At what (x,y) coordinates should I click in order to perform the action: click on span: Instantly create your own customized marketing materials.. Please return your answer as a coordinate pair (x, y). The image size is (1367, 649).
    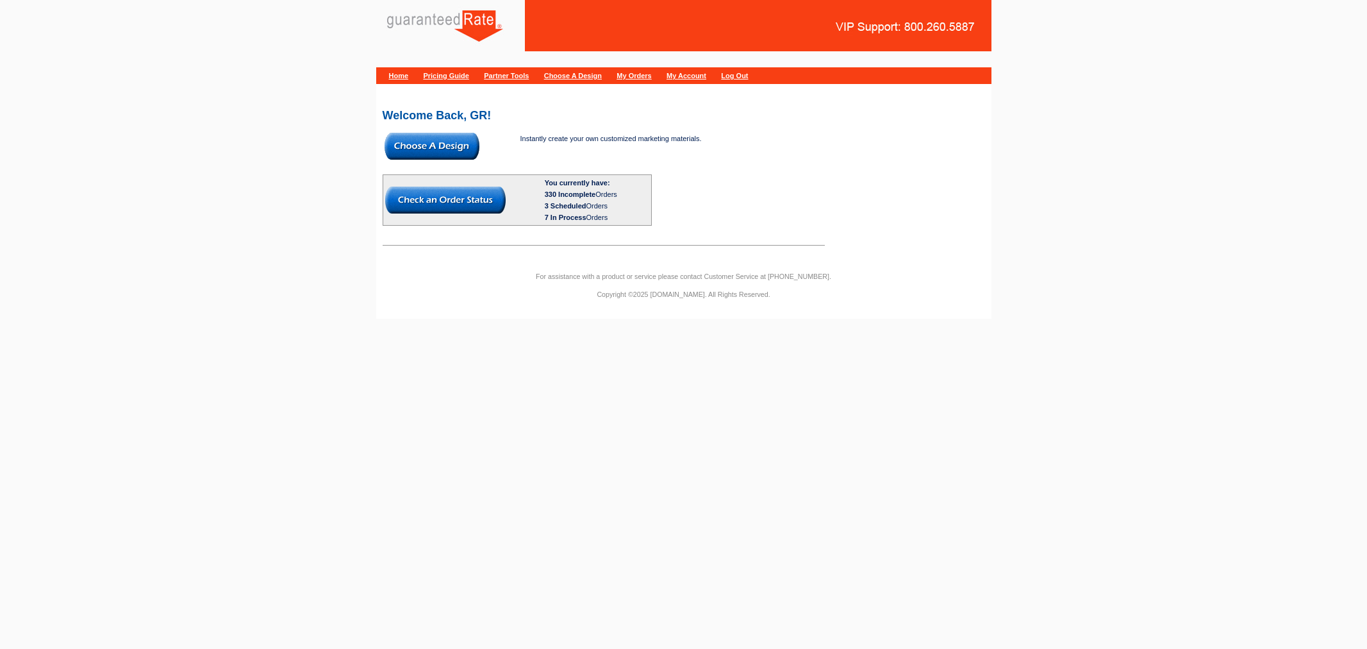
    Looking at the image, I should click on (611, 138).